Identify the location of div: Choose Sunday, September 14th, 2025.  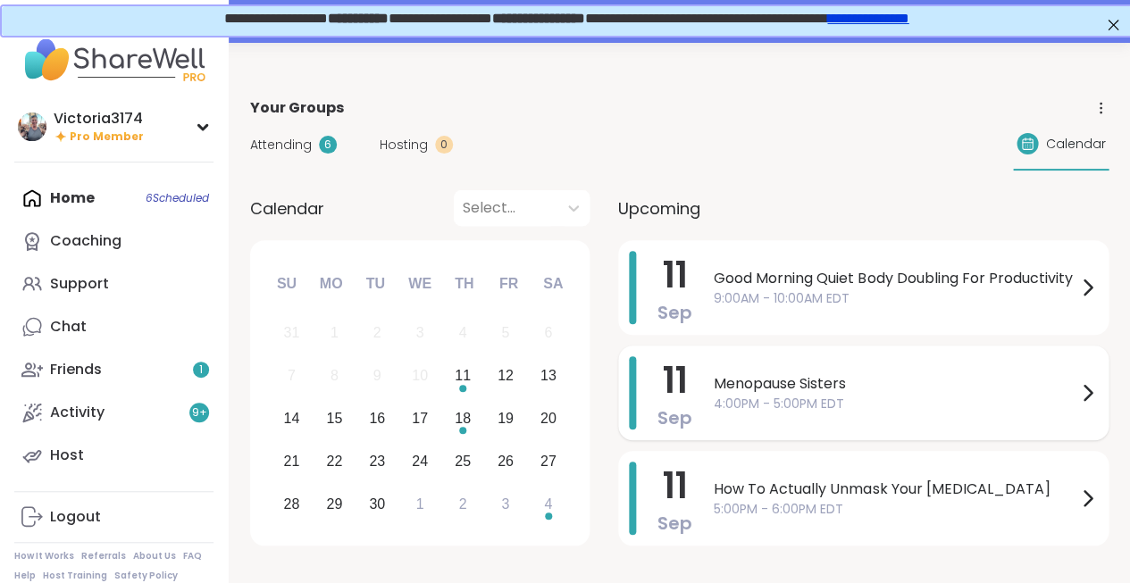
(291, 419).